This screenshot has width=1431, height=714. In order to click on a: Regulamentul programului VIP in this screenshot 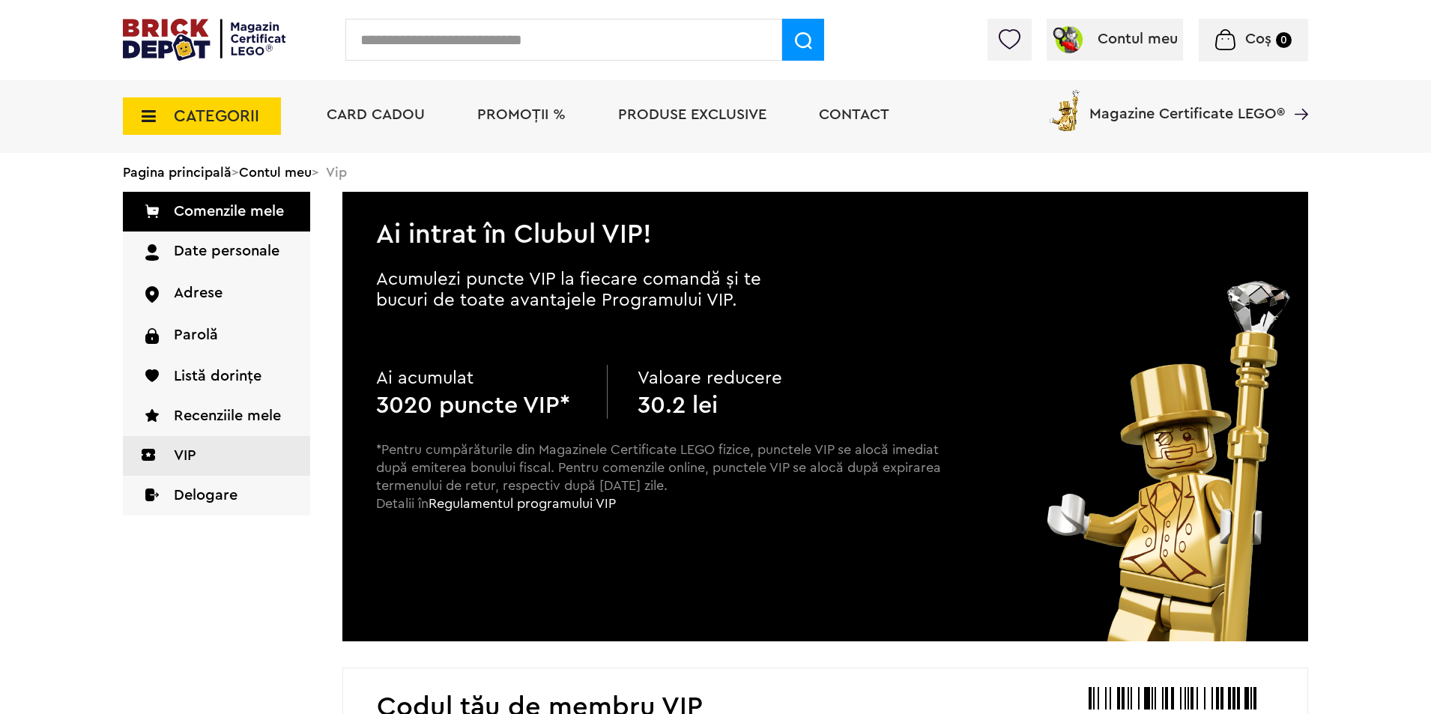, I will do `click(522, 503)`.